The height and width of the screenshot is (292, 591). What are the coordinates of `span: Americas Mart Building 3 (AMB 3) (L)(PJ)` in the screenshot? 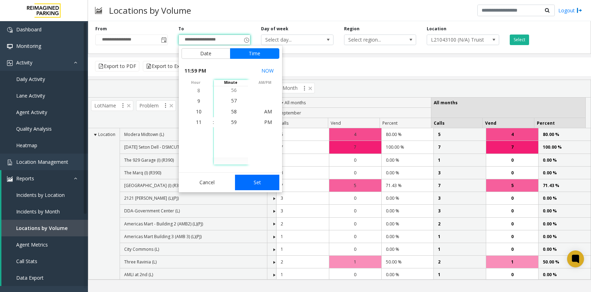 It's located at (163, 236).